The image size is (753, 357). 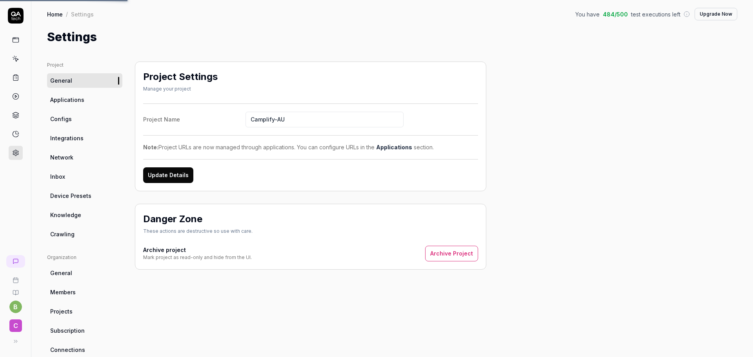 I want to click on a: New conversation, so click(x=16, y=262).